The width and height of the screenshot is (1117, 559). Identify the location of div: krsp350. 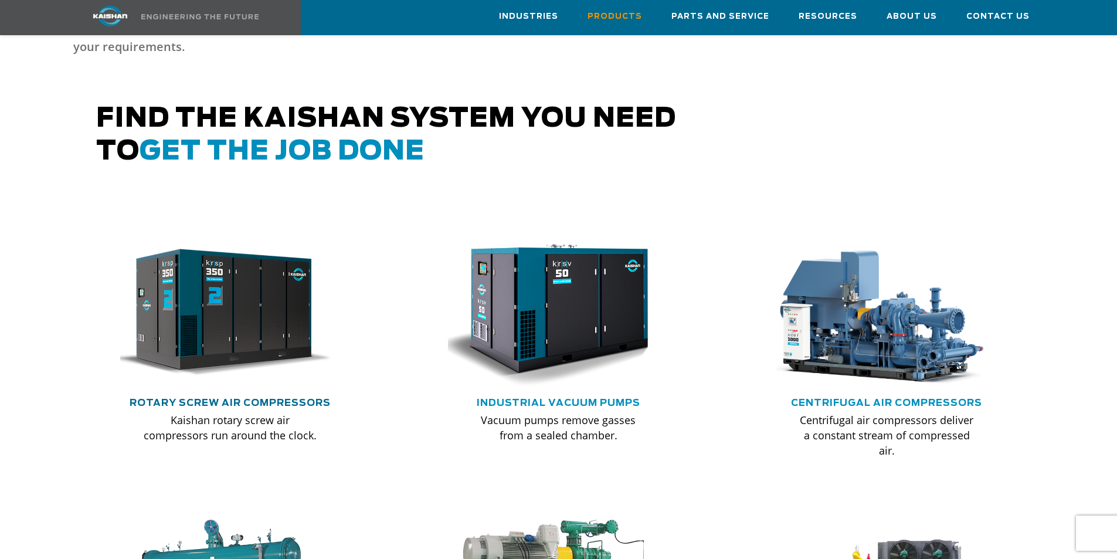
(230, 313).